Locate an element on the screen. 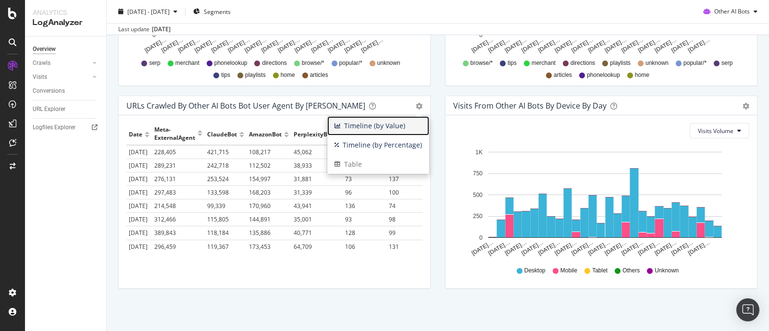 This screenshot has width=769, height=331. a: Overview is located at coordinates (66, 49).